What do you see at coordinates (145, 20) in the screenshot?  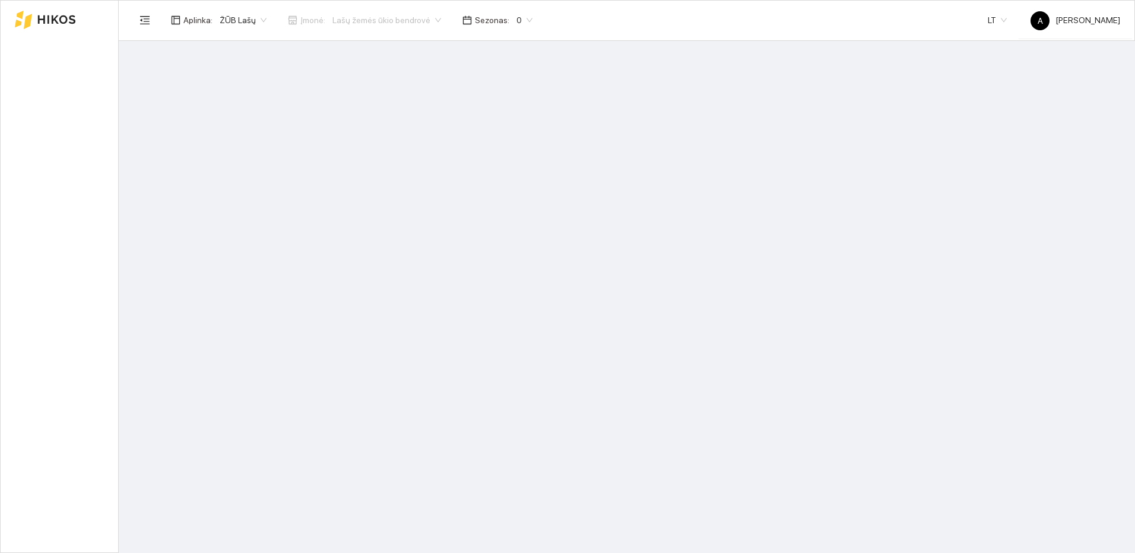 I see `button: menu-fold` at bounding box center [145, 20].